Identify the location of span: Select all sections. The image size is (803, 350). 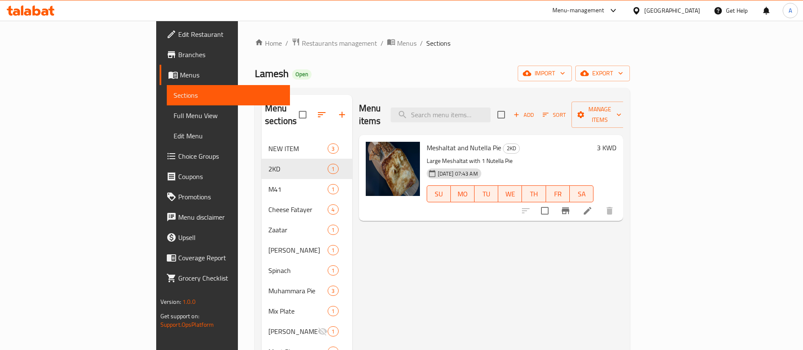
(303, 115).